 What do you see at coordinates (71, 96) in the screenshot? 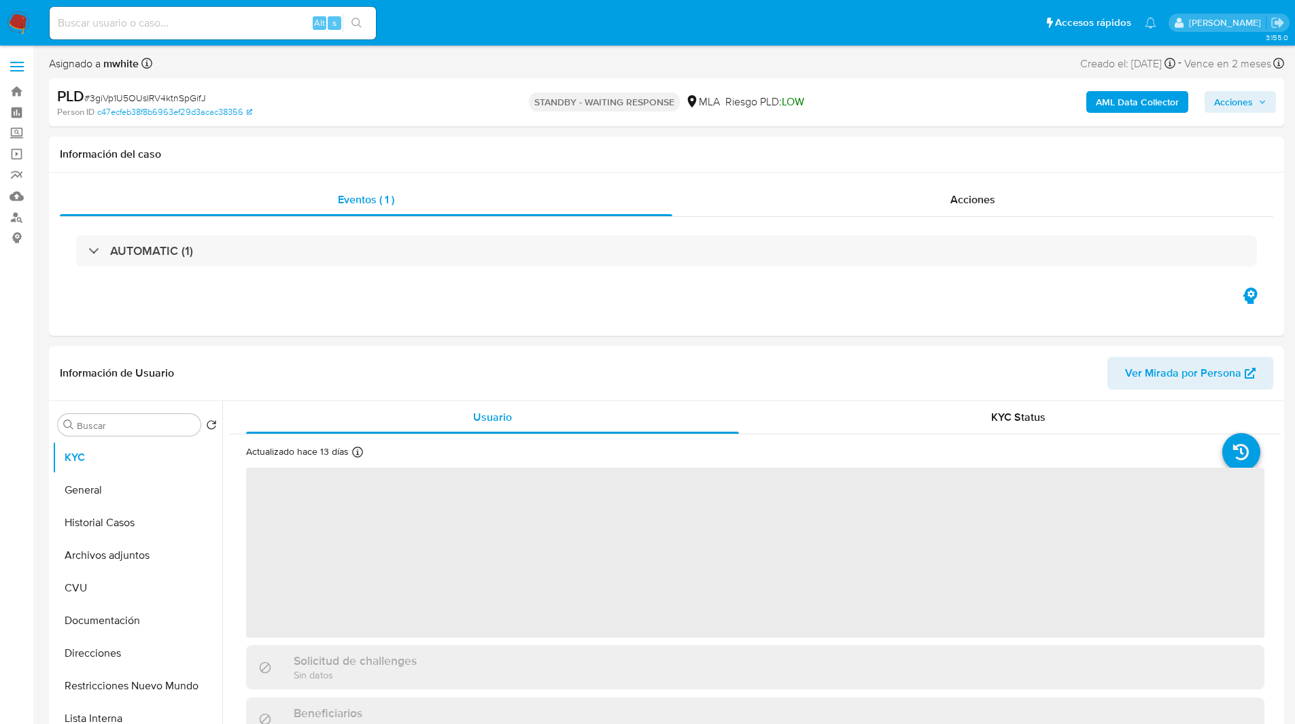
I see `b: PLD` at bounding box center [71, 96].